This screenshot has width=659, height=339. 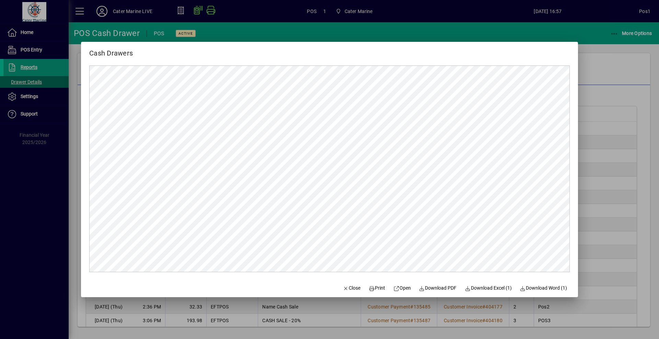 I want to click on a: Download PDF, so click(x=438, y=288).